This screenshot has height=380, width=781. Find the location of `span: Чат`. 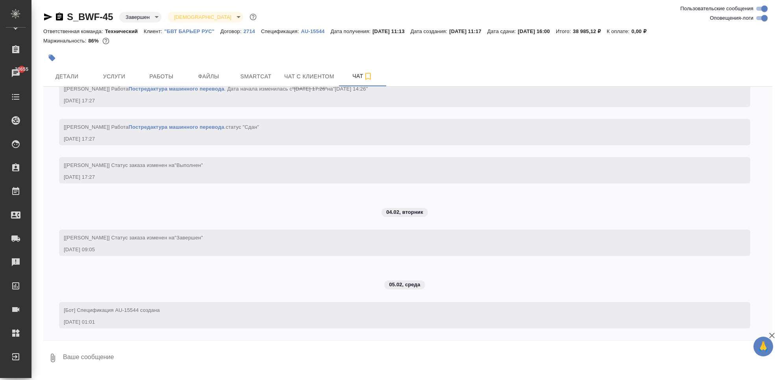

span: Чат is located at coordinates (362, 76).